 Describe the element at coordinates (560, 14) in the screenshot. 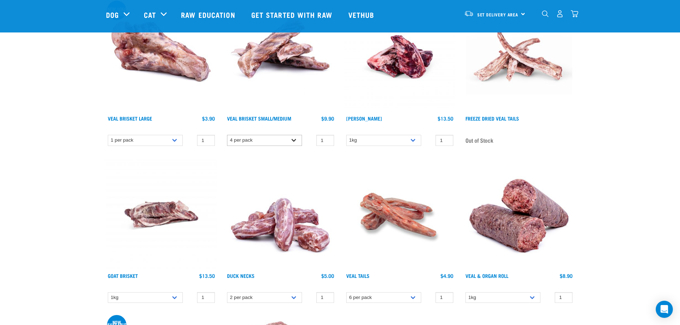

I see `img: user.png` at that location.